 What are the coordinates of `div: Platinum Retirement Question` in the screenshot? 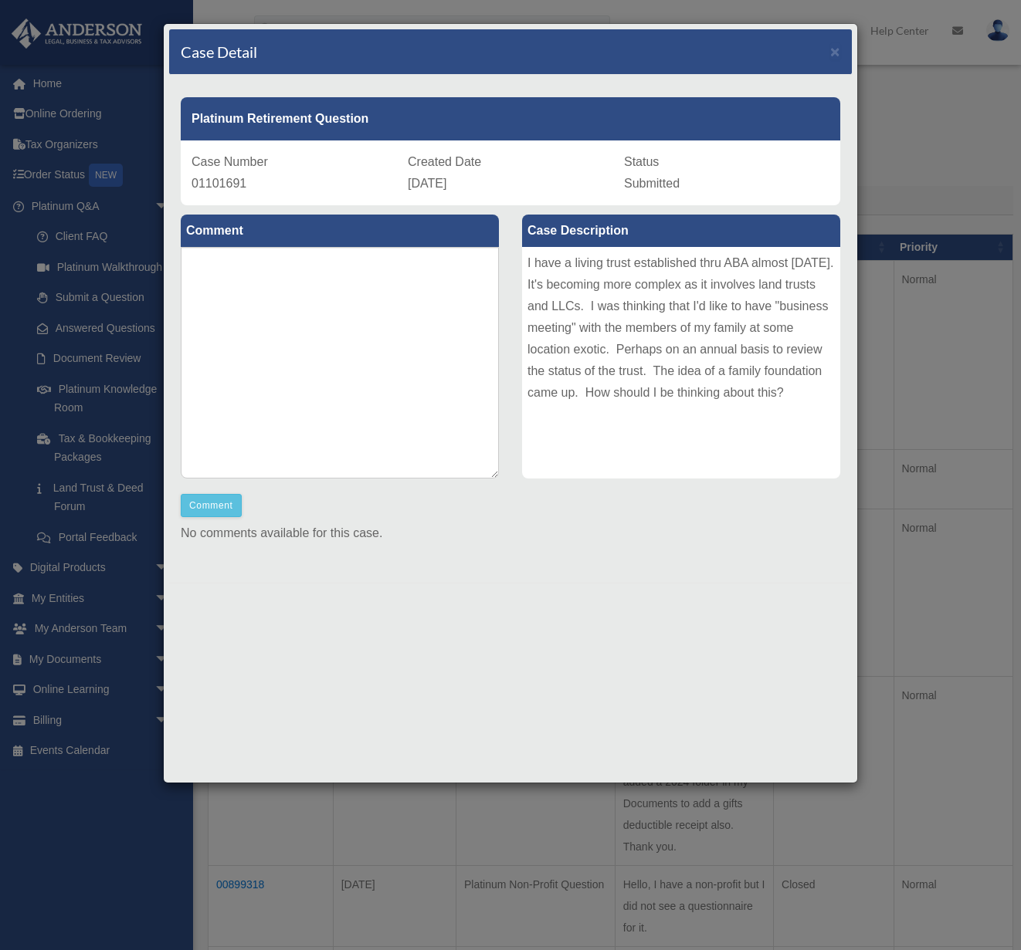 It's located at (510, 119).